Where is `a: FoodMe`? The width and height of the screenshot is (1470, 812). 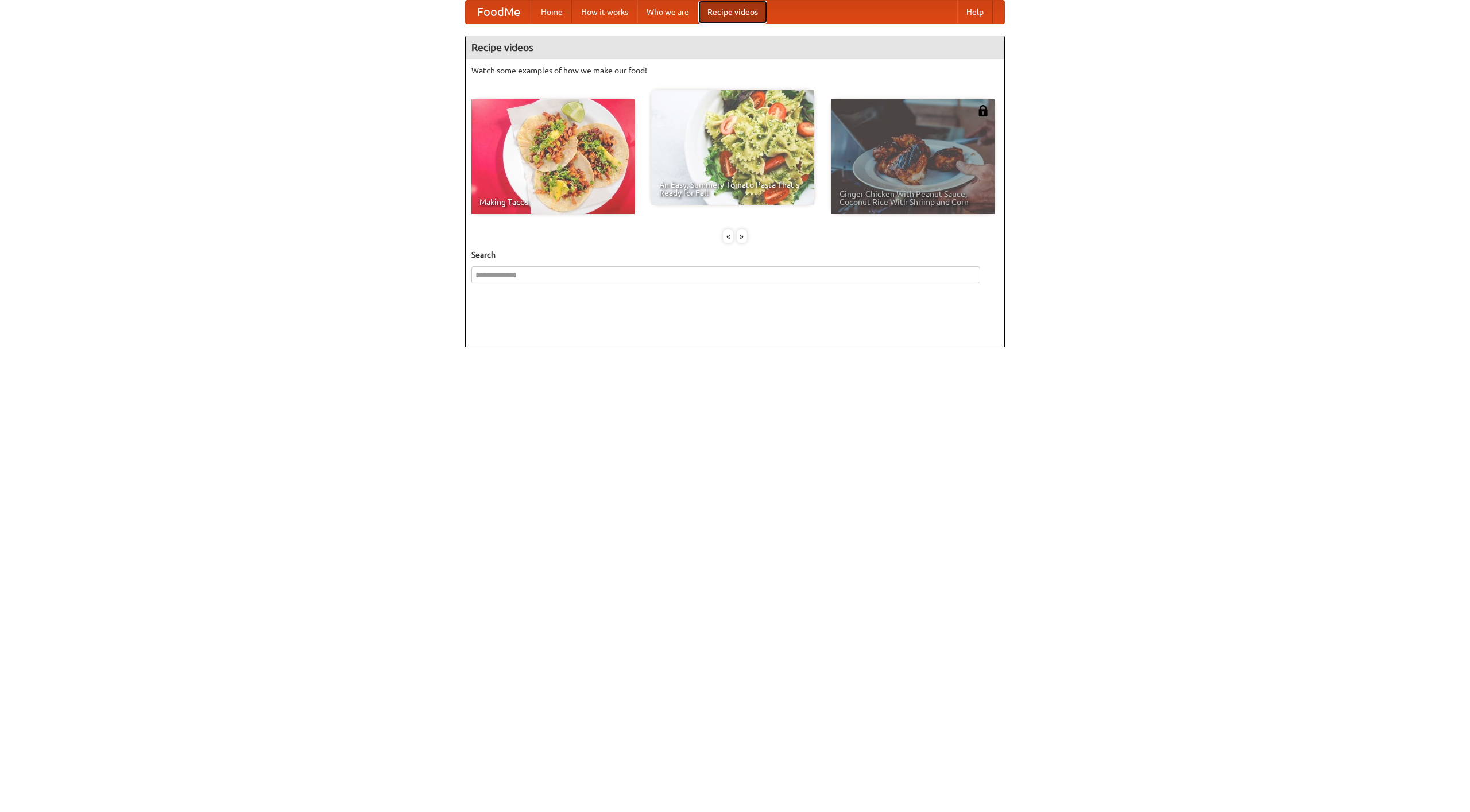 a: FoodMe is located at coordinates (498, 12).